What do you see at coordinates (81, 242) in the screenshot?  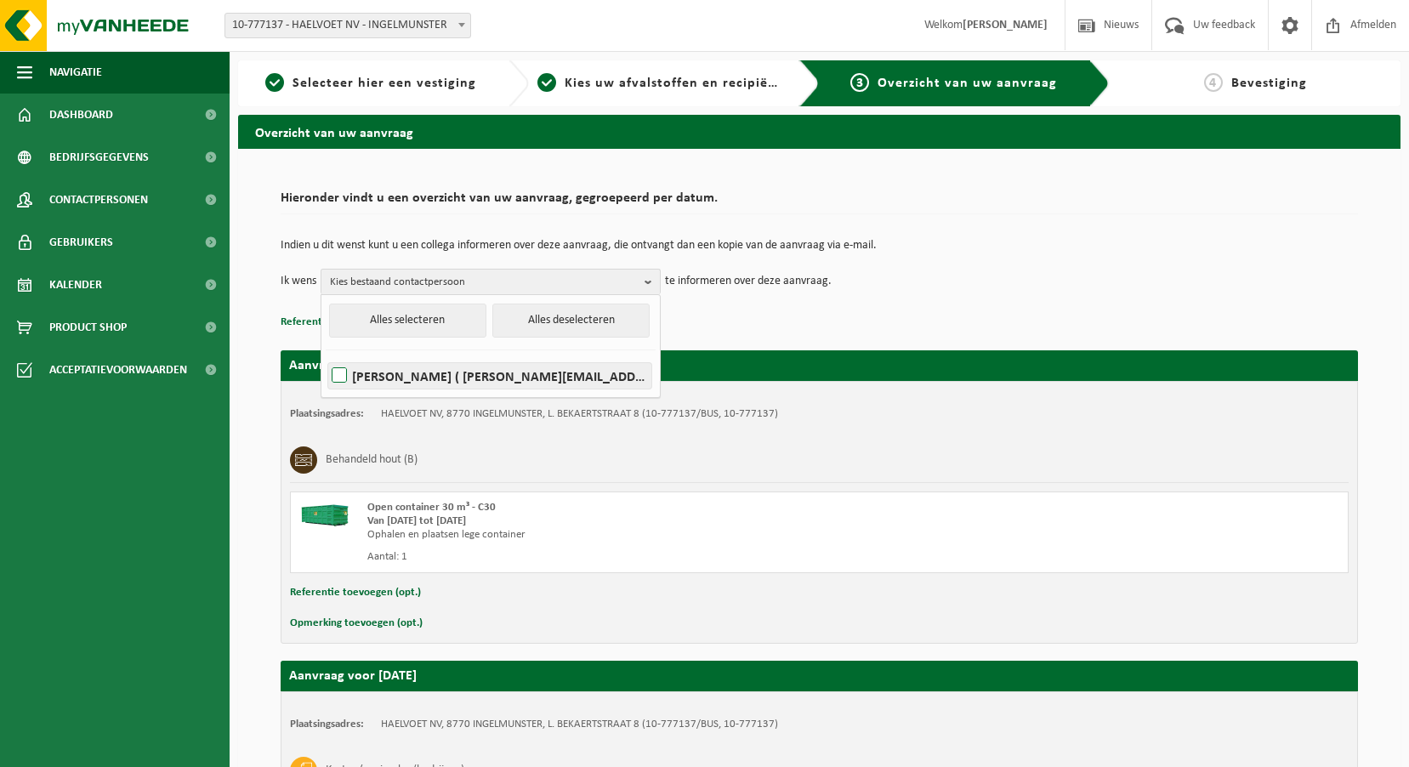 I see `span: Gebruikers` at bounding box center [81, 242].